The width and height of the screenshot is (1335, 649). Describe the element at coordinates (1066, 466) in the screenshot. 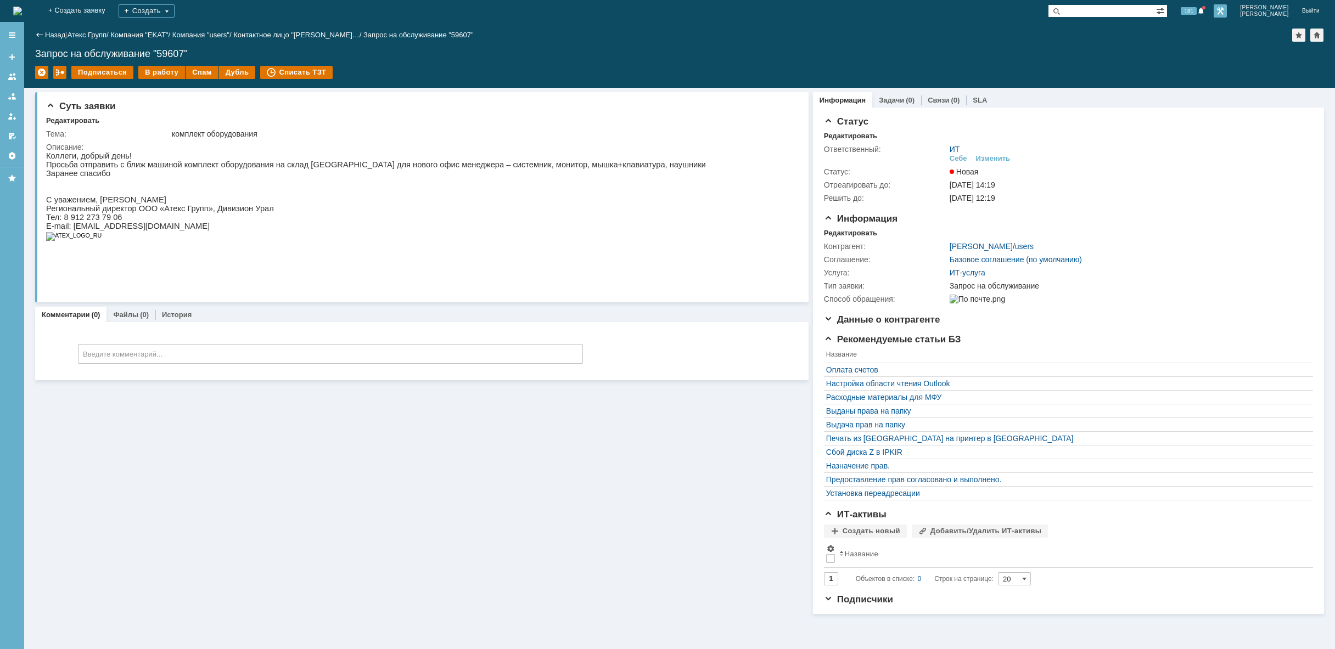

I see `a: Назначение прав.` at that location.